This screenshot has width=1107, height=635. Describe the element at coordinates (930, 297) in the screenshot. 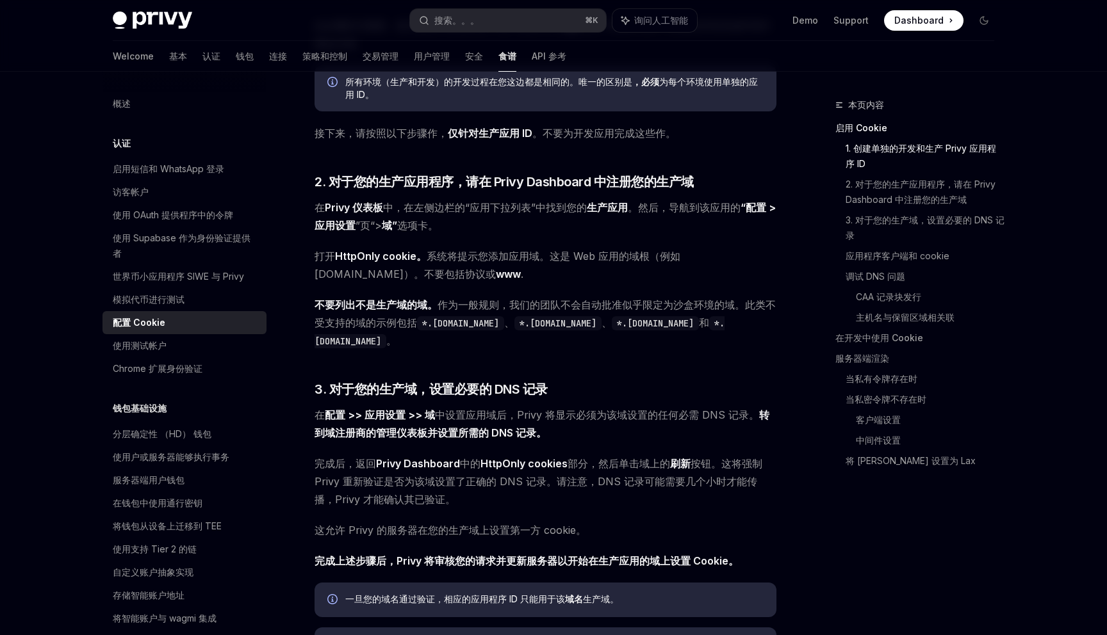

I see `a: CAA 记录块发行` at that location.